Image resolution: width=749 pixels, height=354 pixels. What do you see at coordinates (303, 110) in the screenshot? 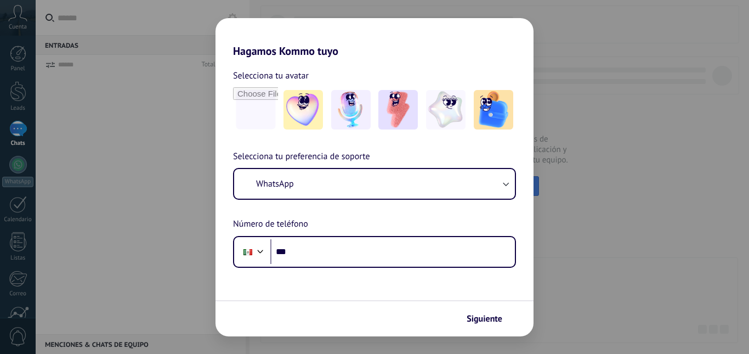
I see `img: -1.jpeg` at bounding box center [303, 110].